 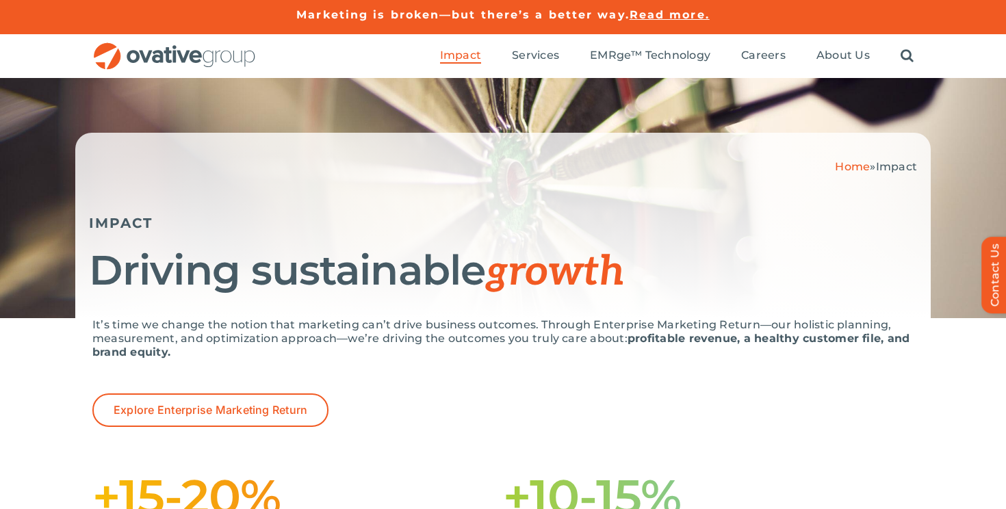 I want to click on a: Services, so click(x=535, y=56).